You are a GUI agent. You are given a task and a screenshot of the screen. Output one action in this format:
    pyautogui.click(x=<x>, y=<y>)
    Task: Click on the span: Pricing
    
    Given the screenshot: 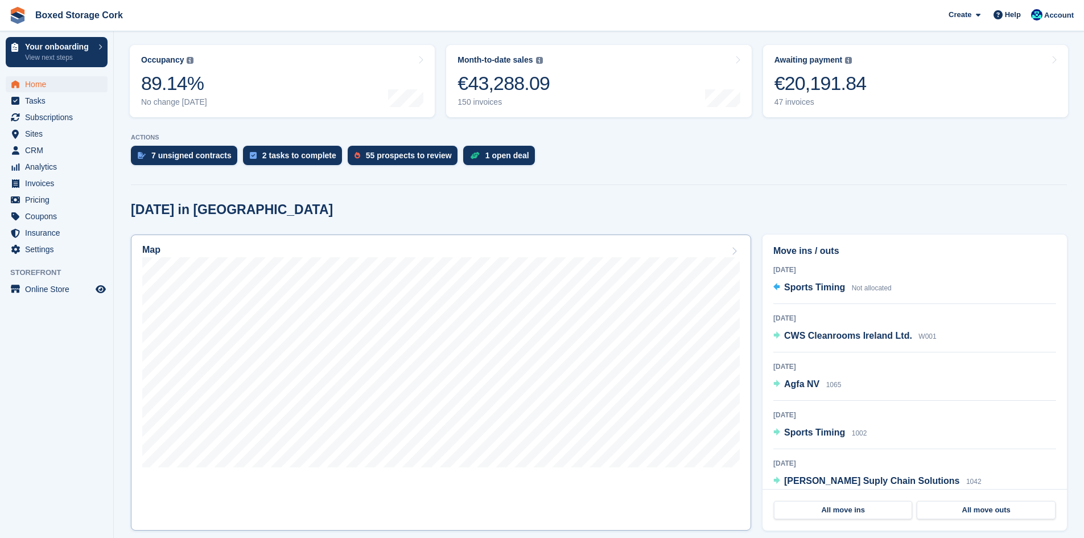 What is the action you would take?
    pyautogui.click(x=59, y=200)
    